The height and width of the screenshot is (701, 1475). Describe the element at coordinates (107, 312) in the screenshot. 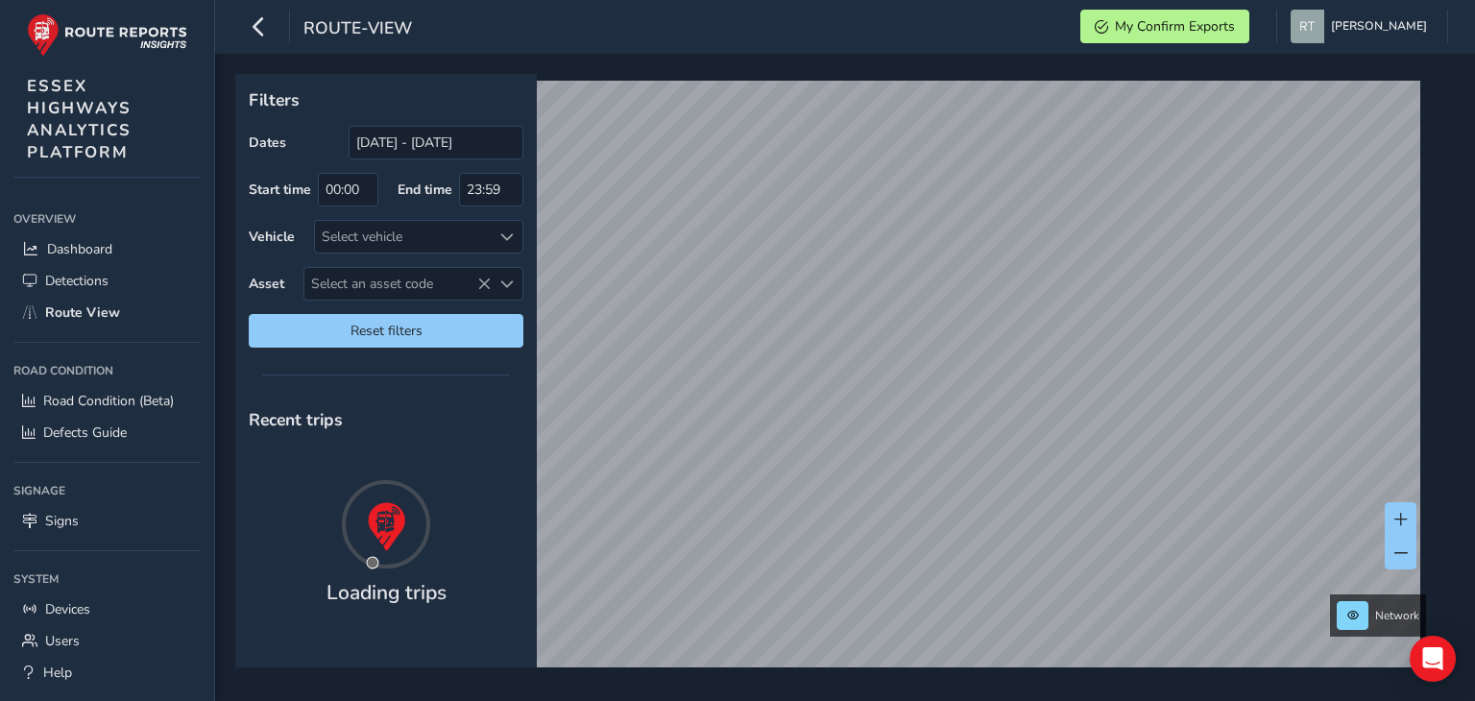

I see `a: Route View` at that location.